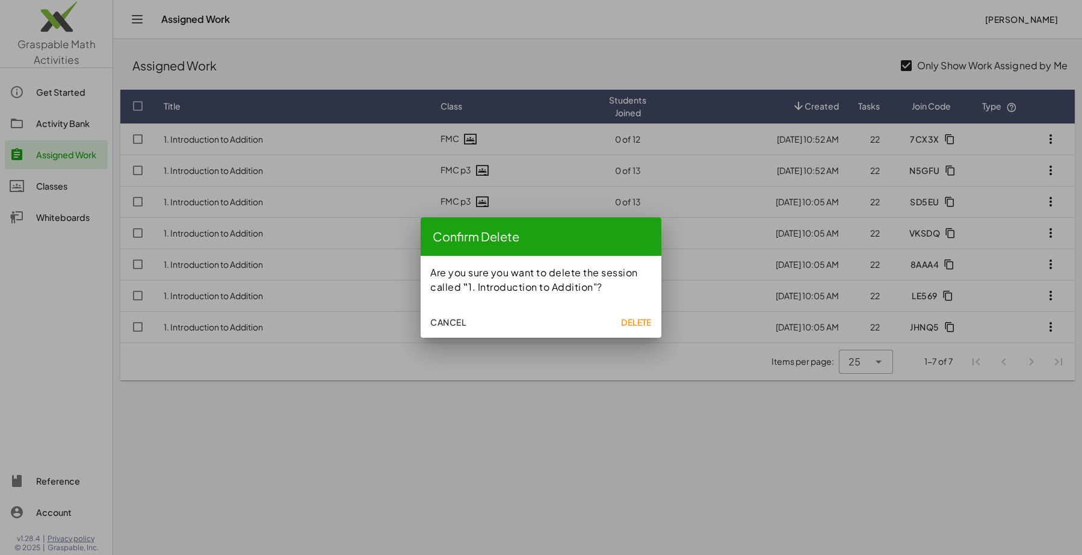 This screenshot has height=555, width=1082. I want to click on span: Cancel, so click(448, 322).